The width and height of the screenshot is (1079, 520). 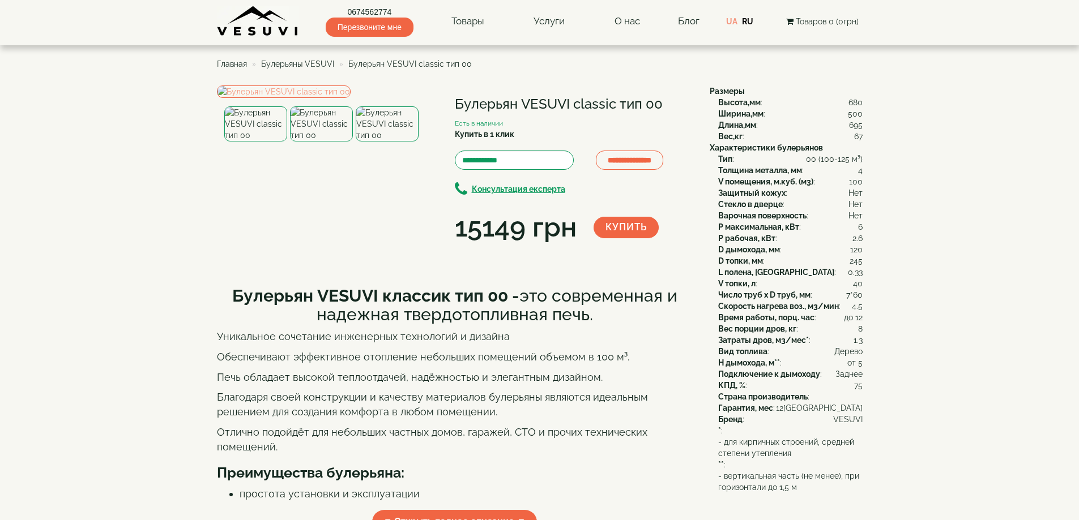 What do you see at coordinates (763, 397) in the screenshot?
I see `b: Страна производитель` at bounding box center [763, 397].